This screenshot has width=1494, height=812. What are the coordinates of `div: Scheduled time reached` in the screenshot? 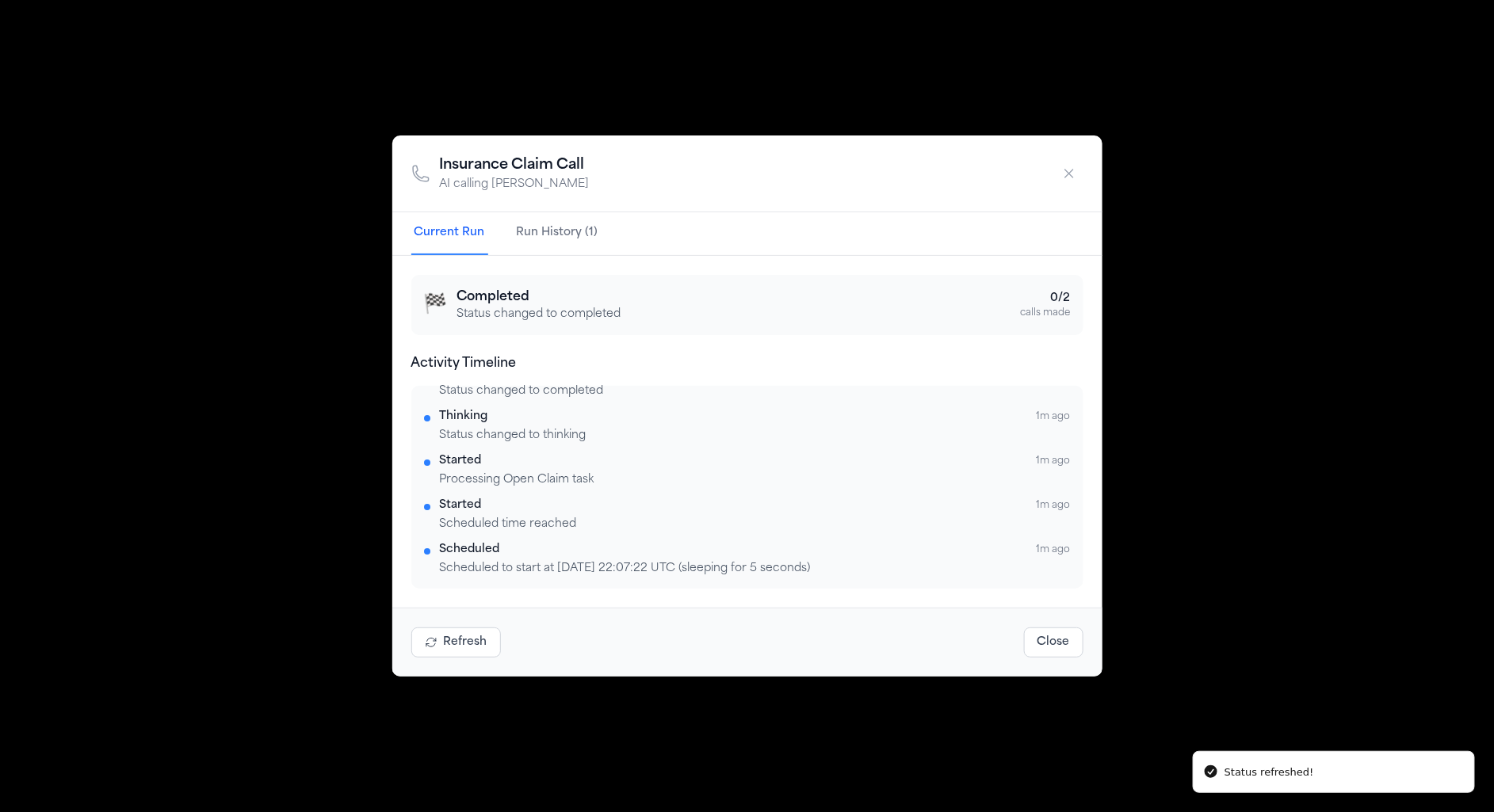 It's located at (756, 524).